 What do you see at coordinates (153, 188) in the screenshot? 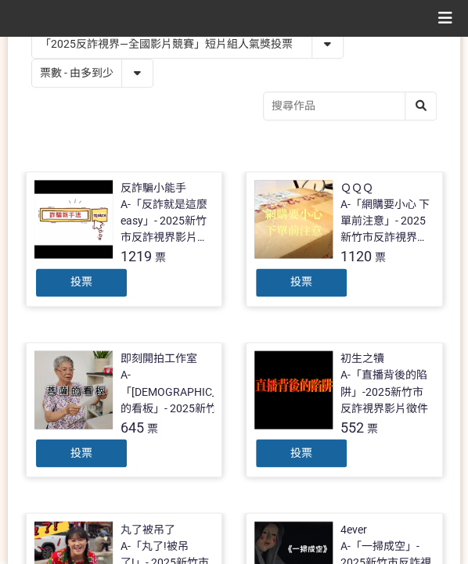
I see `div: 反詐騙小能手` at bounding box center [153, 188].